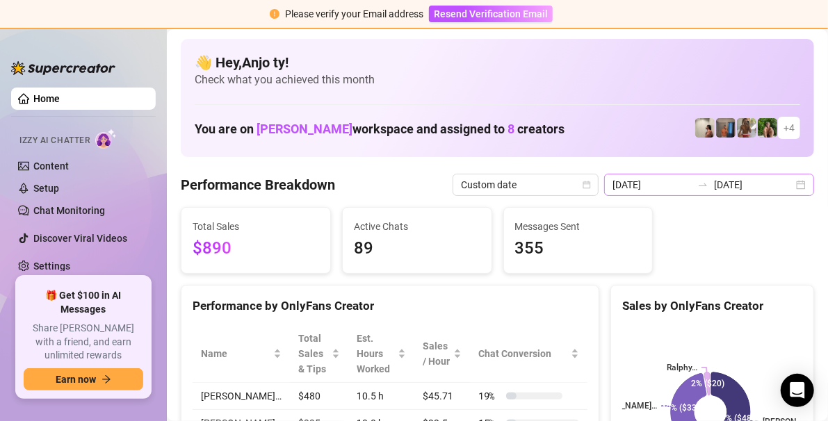 This screenshot has height=421, width=828. What do you see at coordinates (702, 185) in the screenshot?
I see `span: to` at bounding box center [702, 185].